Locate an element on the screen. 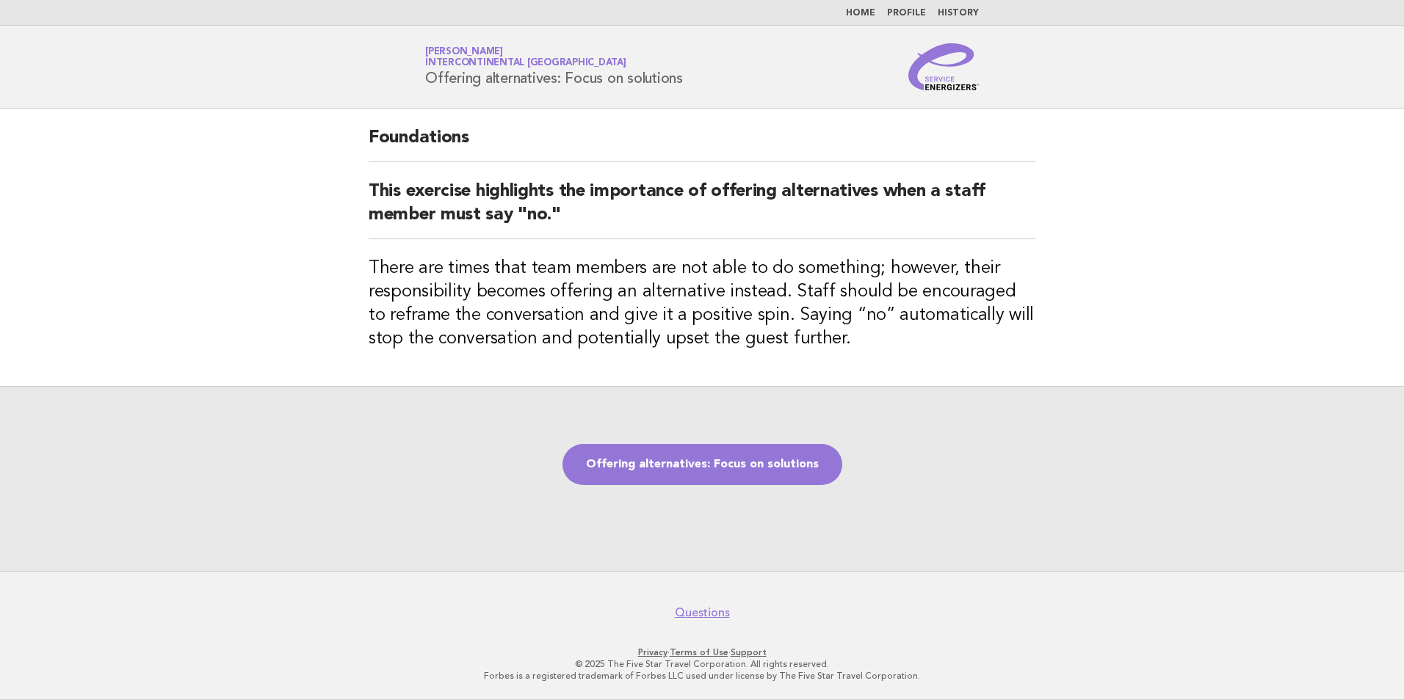 This screenshot has height=700, width=1404. a: Support is located at coordinates (748, 653).